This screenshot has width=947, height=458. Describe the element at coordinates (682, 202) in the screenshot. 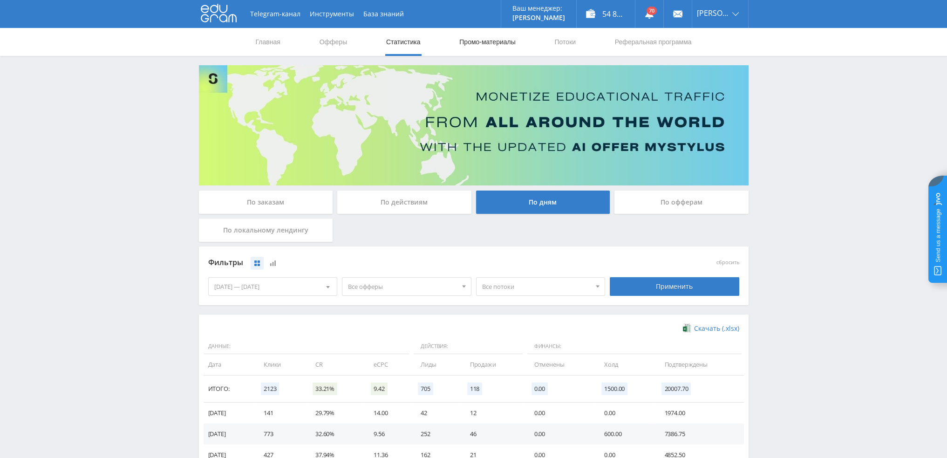

I see `div: По офферам` at that location.